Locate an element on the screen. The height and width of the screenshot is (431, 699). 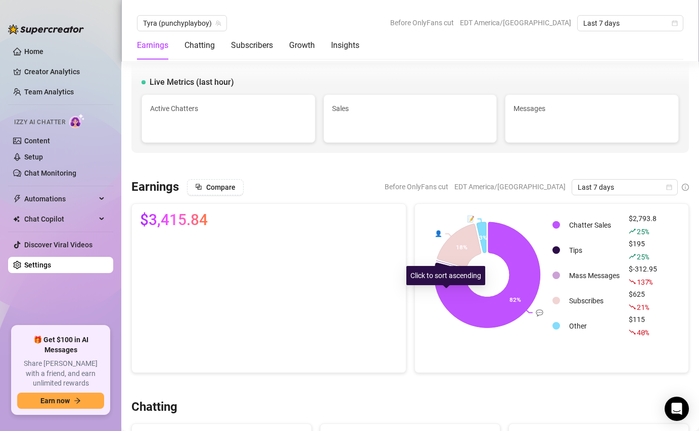
span: $3,415.84 is located at coordinates (174, 220).